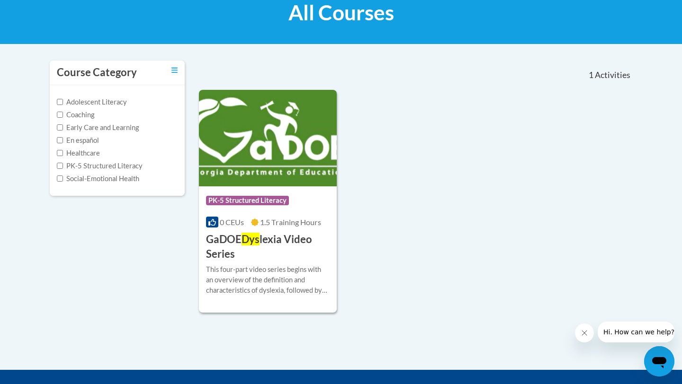 This screenshot has height=384, width=682. What do you see at coordinates (78, 141) in the screenshot?
I see `label: En español` at bounding box center [78, 141].